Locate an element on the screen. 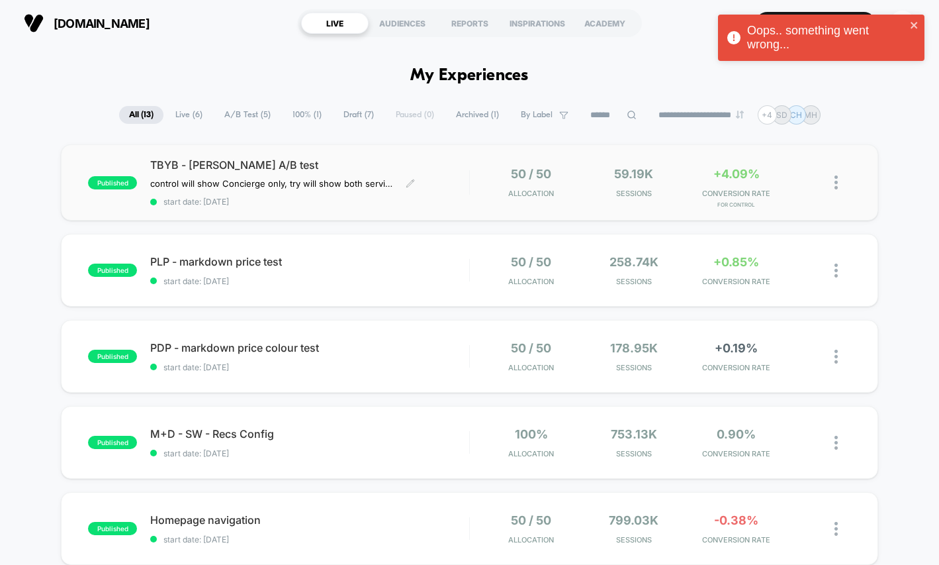 The width and height of the screenshot is (939, 565). span: 799.03k is located at coordinates (634, 520).